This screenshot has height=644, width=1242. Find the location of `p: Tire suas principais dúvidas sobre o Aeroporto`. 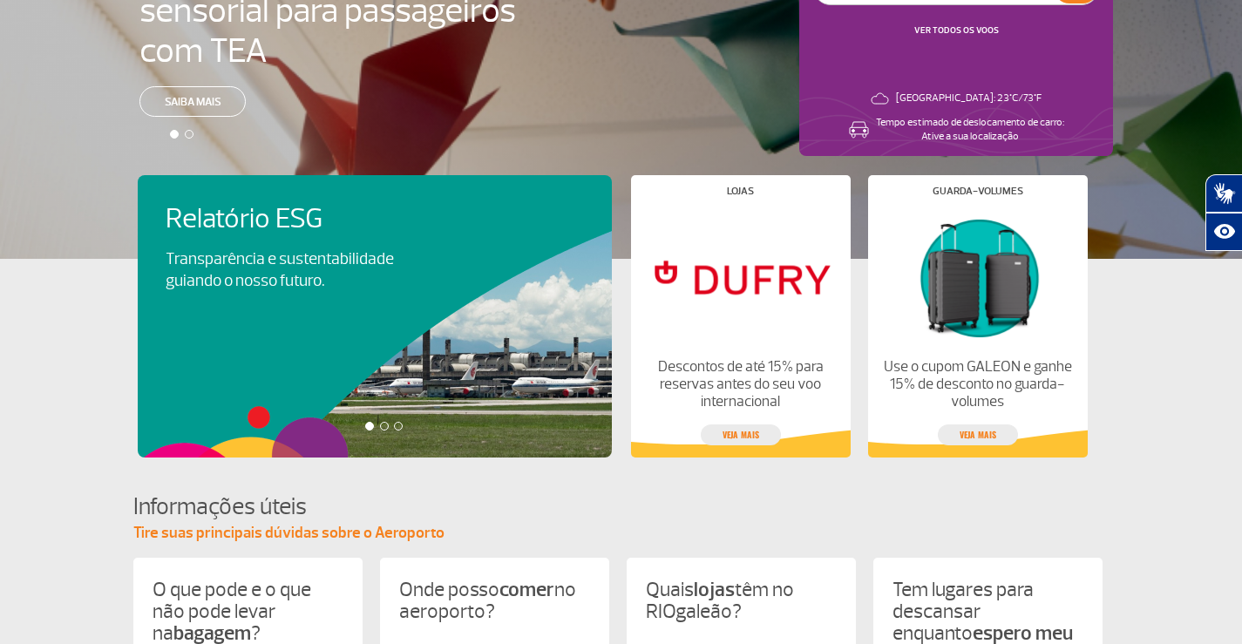

p: Tire suas principais dúvidas sobre o Aeroporto is located at coordinates (621, 533).